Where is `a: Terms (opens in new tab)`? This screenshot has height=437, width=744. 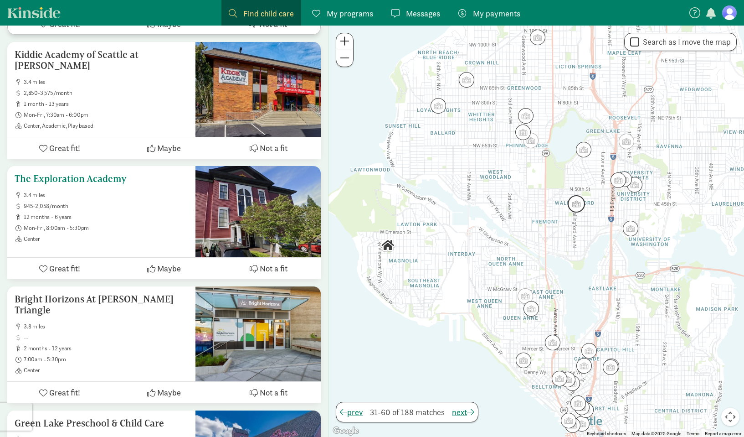
a: Terms (opens in new tab) is located at coordinates (693, 433).